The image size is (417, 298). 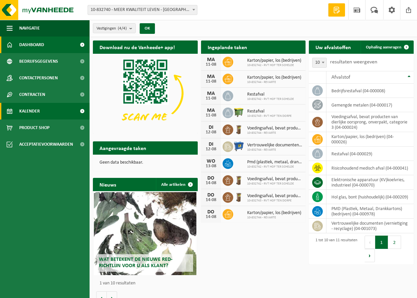 What do you see at coordinates (239, 146) in the screenshot?
I see `img: WB-0660-HPE-BE-04` at bounding box center [239, 146].